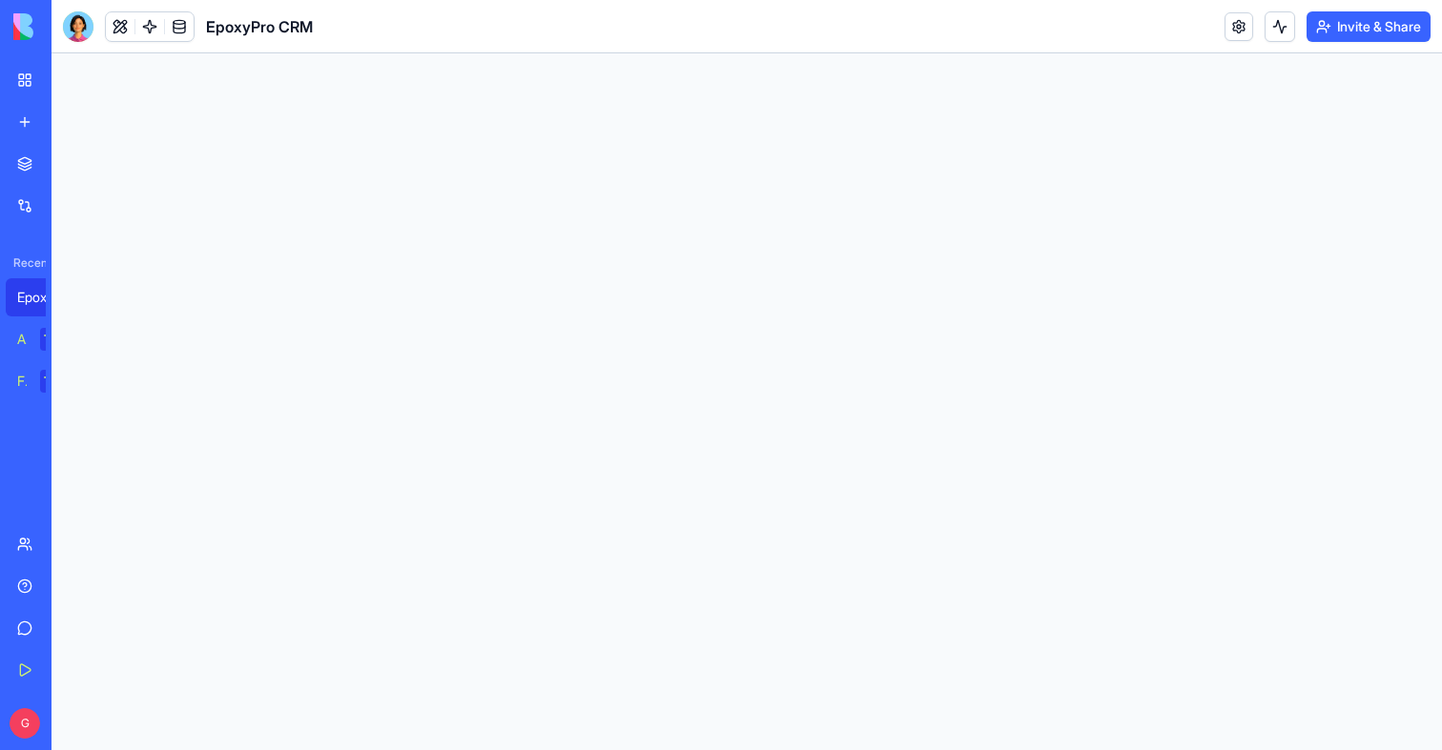  Describe the element at coordinates (259, 27) in the screenshot. I see `span: EpoxyPro CRM` at that location.